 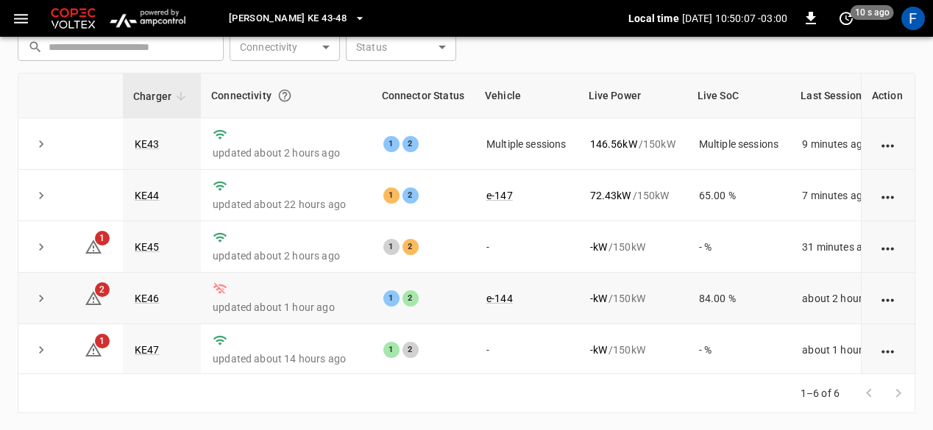 I want to click on p: updated about 1 hour ago, so click(x=286, y=308).